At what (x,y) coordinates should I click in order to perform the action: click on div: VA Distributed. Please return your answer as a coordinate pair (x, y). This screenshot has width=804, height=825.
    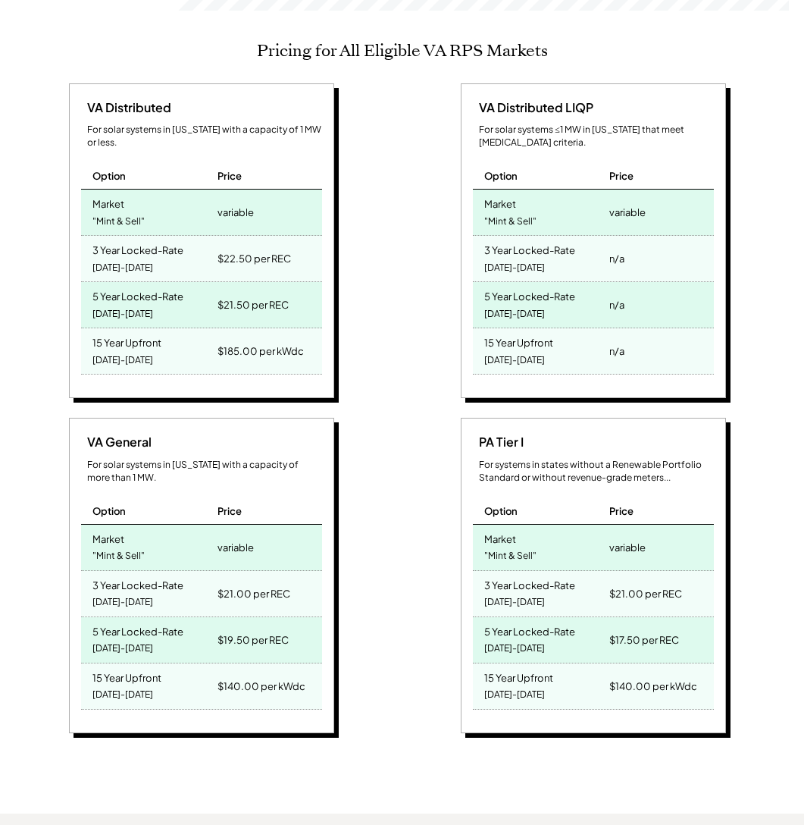
    Looking at the image, I should click on (126, 108).